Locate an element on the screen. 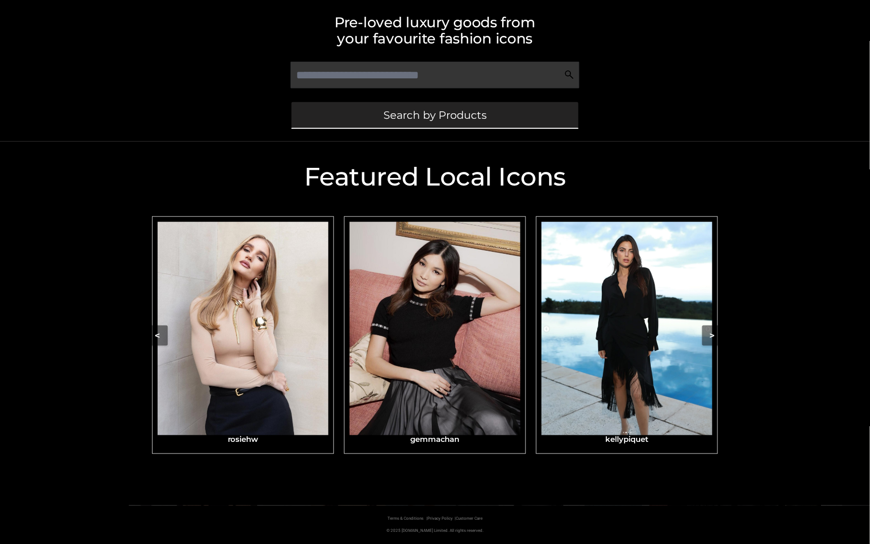 This screenshot has width=870, height=544. span: Search by Products is located at coordinates (435, 115).